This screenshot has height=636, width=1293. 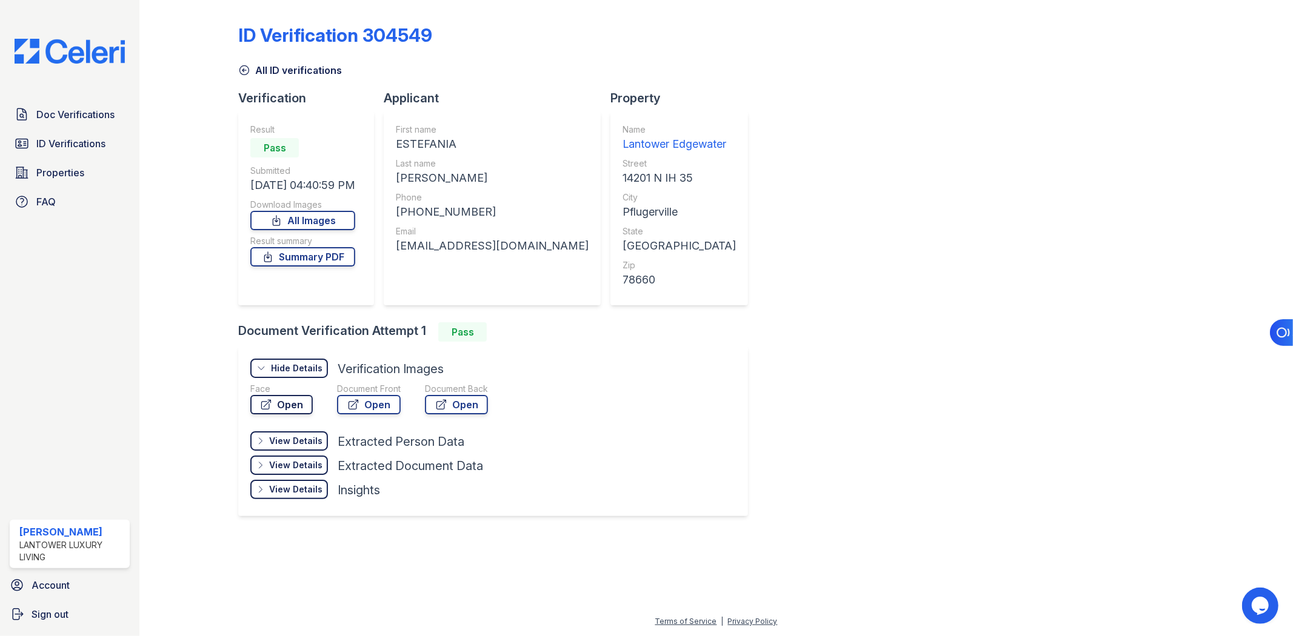 I want to click on a: All ID verifications, so click(x=290, y=70).